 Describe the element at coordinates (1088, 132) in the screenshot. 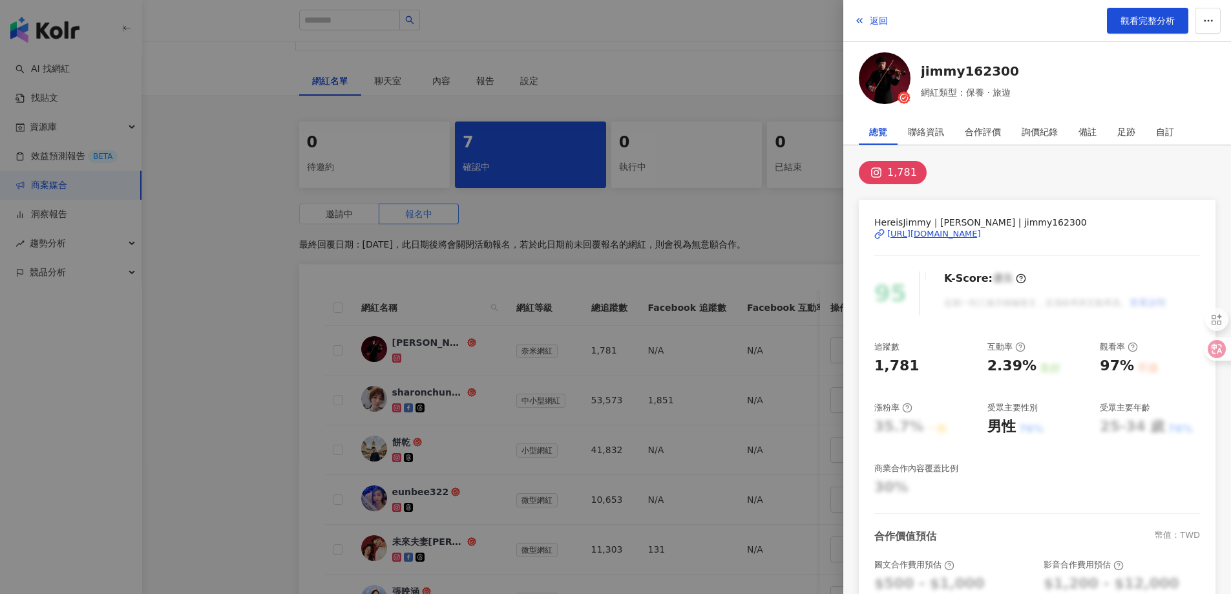

I see `div: 備註` at that location.